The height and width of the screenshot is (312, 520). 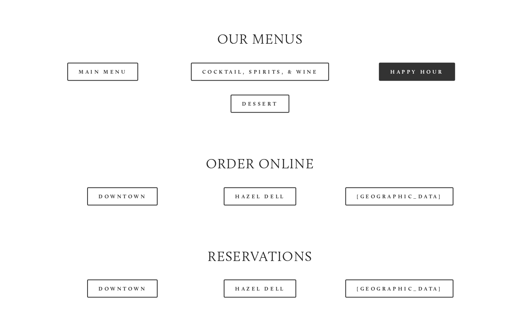 I want to click on h2: Order Online, so click(x=260, y=164).